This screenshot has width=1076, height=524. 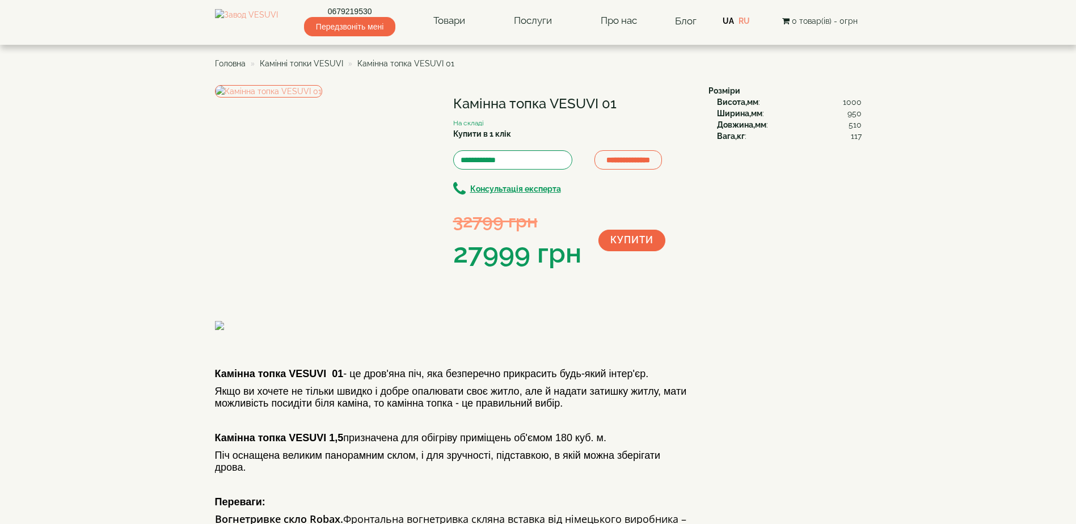 I want to click on font: - це дров'яна піч, яка безперечно прикрасить будь-який інтер'єр., so click(x=432, y=374).